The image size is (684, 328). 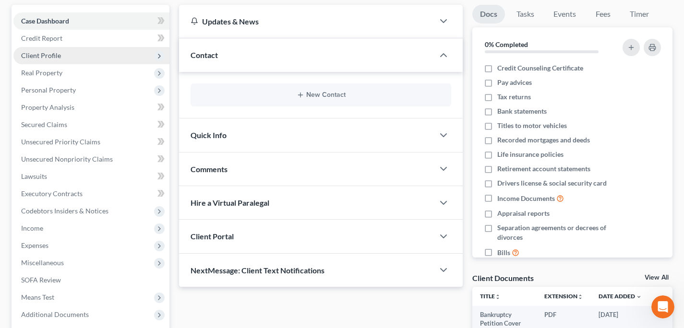 I want to click on textarea: Message…, so click(x=96, y=243).